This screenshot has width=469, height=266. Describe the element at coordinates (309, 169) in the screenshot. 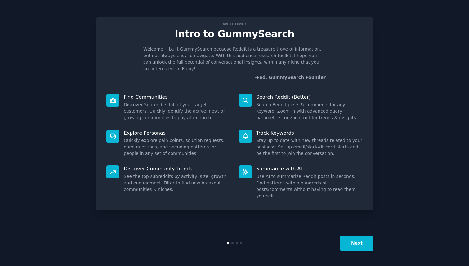

I see `p: Summarize with AI` at that location.